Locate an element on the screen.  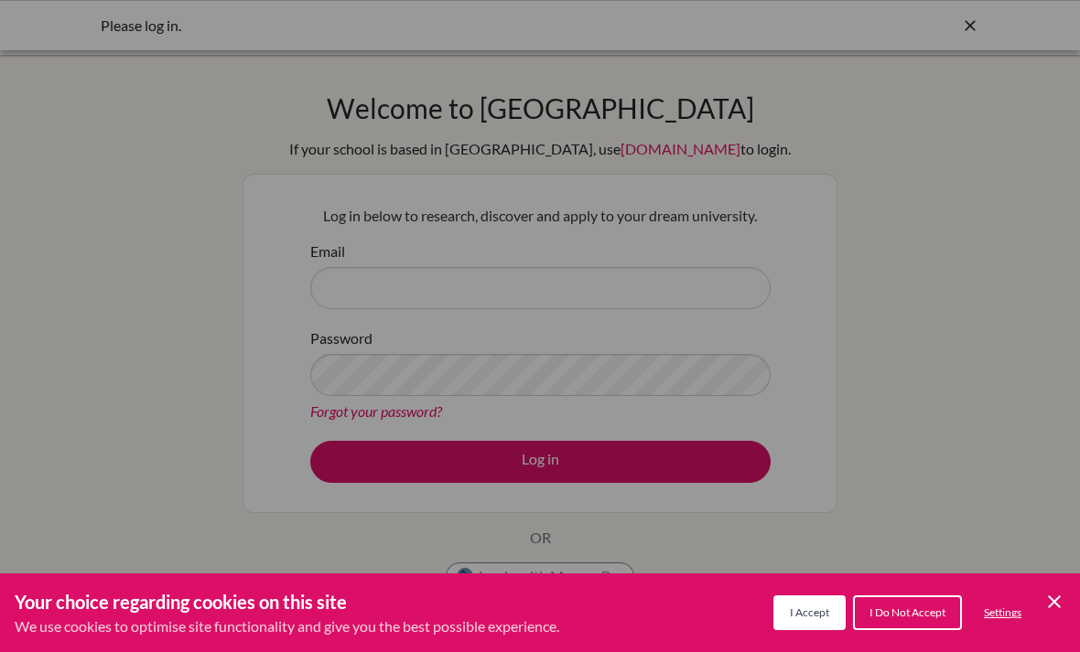
span: I Do Not Accept is located at coordinates (907, 612).